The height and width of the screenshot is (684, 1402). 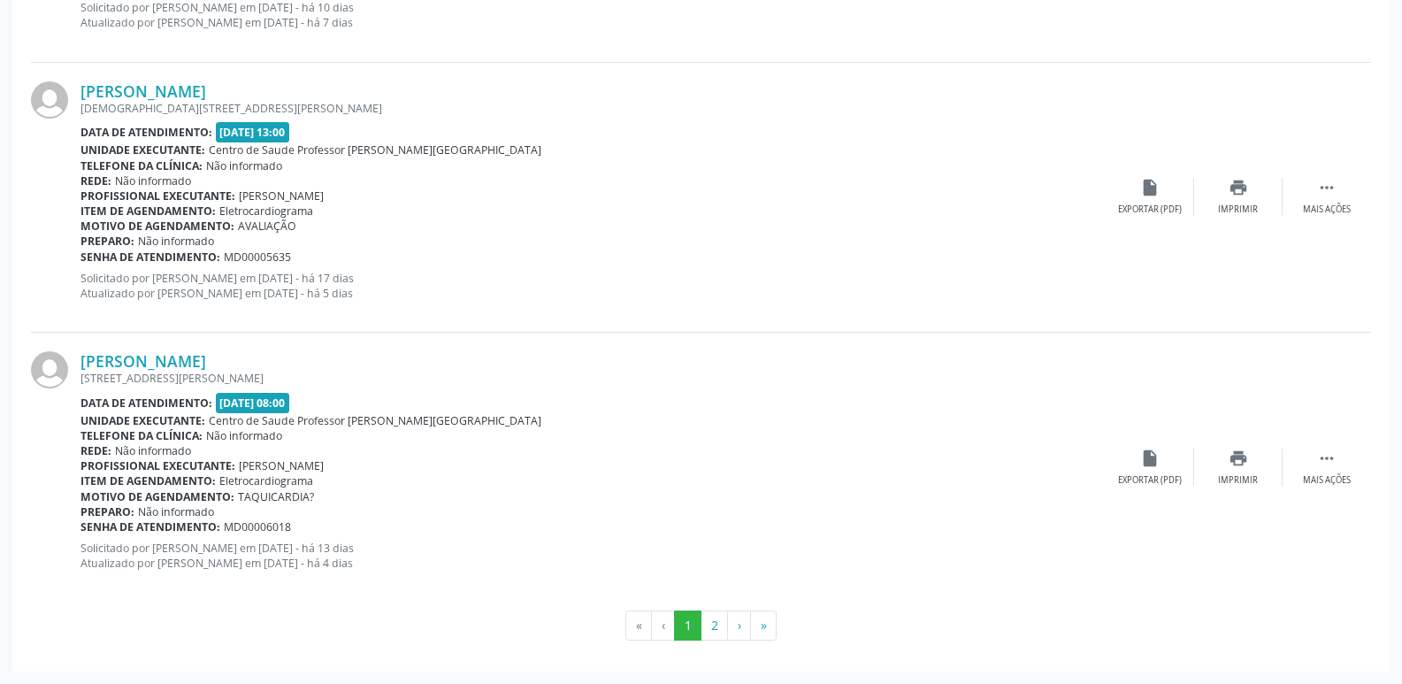 I want to click on span: AVALIAÇÃO, so click(x=267, y=226).